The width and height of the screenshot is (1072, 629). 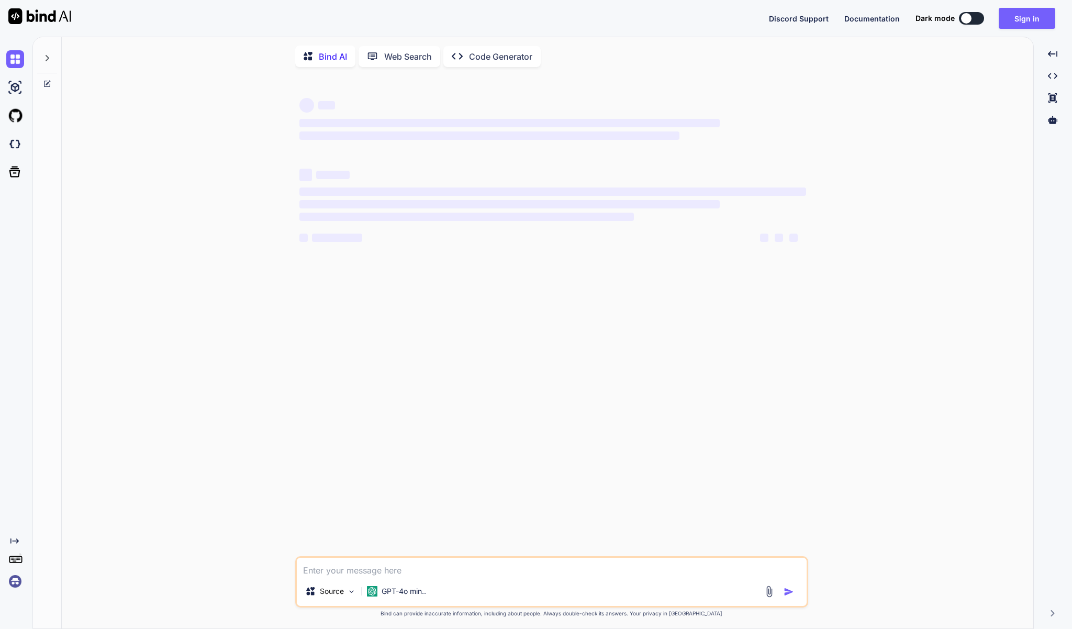 What do you see at coordinates (404, 591) in the screenshot?
I see `p: GPT-4o min..` at bounding box center [404, 591].